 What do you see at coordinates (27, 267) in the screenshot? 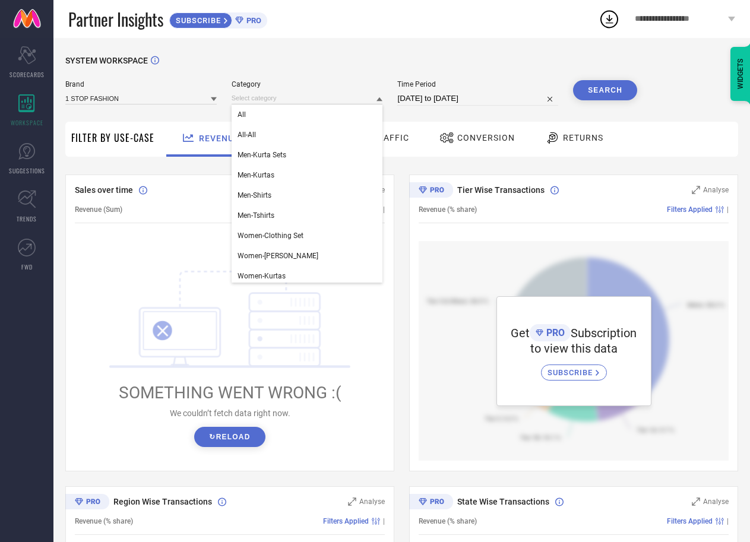
I see `span: FWD` at bounding box center [27, 267].